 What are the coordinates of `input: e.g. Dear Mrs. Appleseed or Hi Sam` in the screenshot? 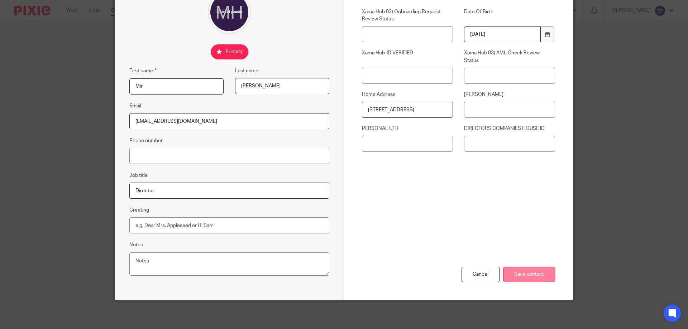 It's located at (229, 225).